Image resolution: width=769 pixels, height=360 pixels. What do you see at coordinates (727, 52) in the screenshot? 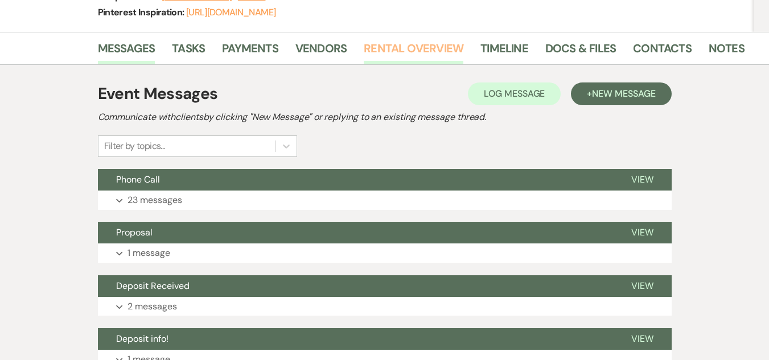
I see `a: Notes` at bounding box center [727, 52].